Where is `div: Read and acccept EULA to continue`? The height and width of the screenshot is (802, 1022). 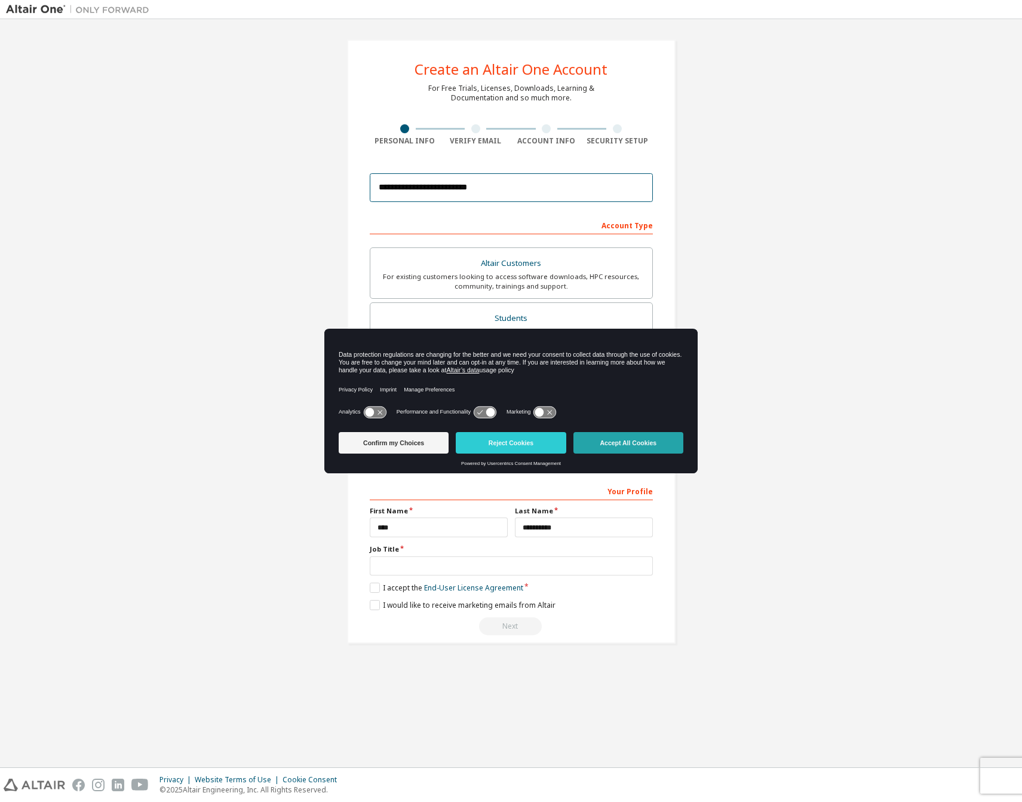
div: Read and acccept EULA to continue is located at coordinates (511, 626).